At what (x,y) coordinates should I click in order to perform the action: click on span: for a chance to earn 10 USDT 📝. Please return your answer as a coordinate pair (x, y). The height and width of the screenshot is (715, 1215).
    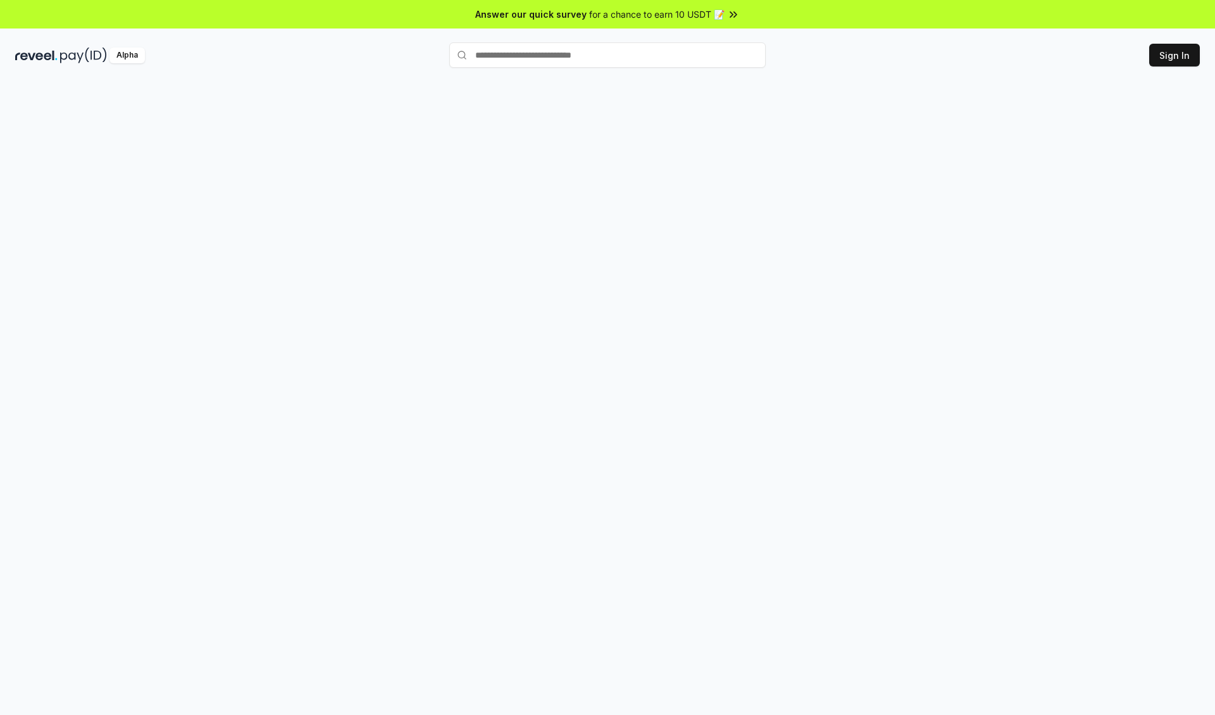
    Looking at the image, I should click on (657, 14).